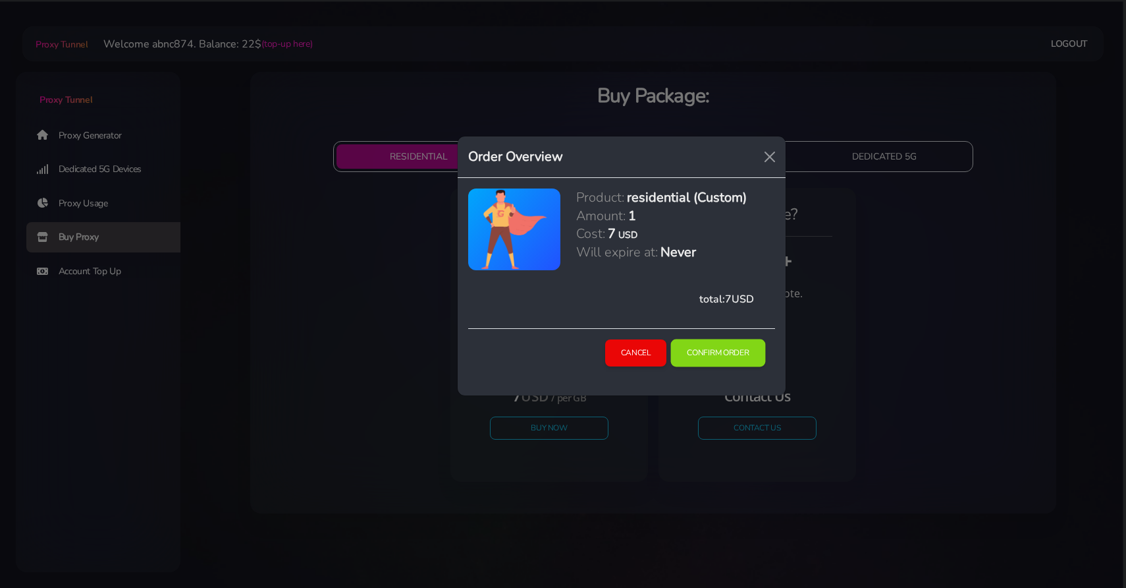  Describe the element at coordinates (632, 215) in the screenshot. I see `h5: 1` at that location.